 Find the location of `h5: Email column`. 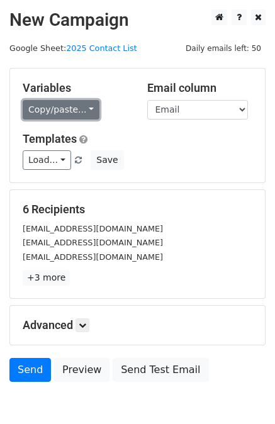

h5: Email column is located at coordinates (200, 88).